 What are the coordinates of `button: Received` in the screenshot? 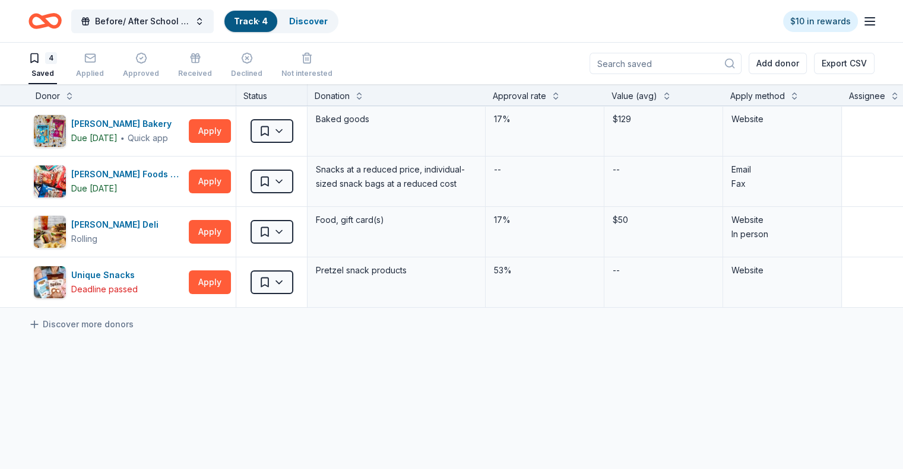 It's located at (195, 66).